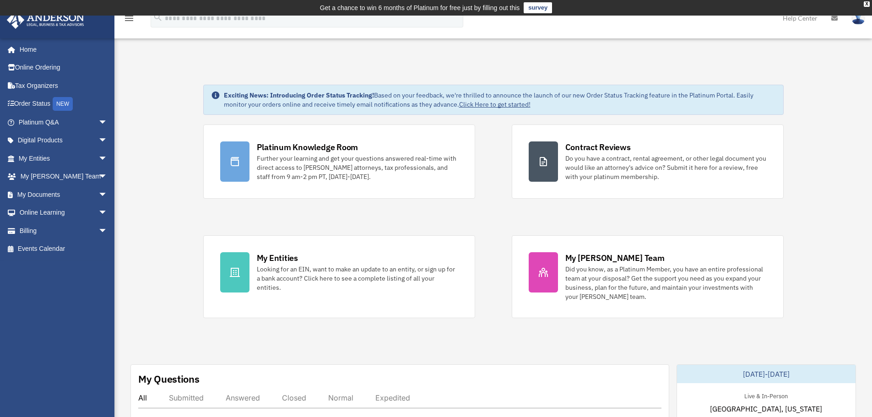 Image resolution: width=872 pixels, height=417 pixels. I want to click on i: menu, so click(129, 18).